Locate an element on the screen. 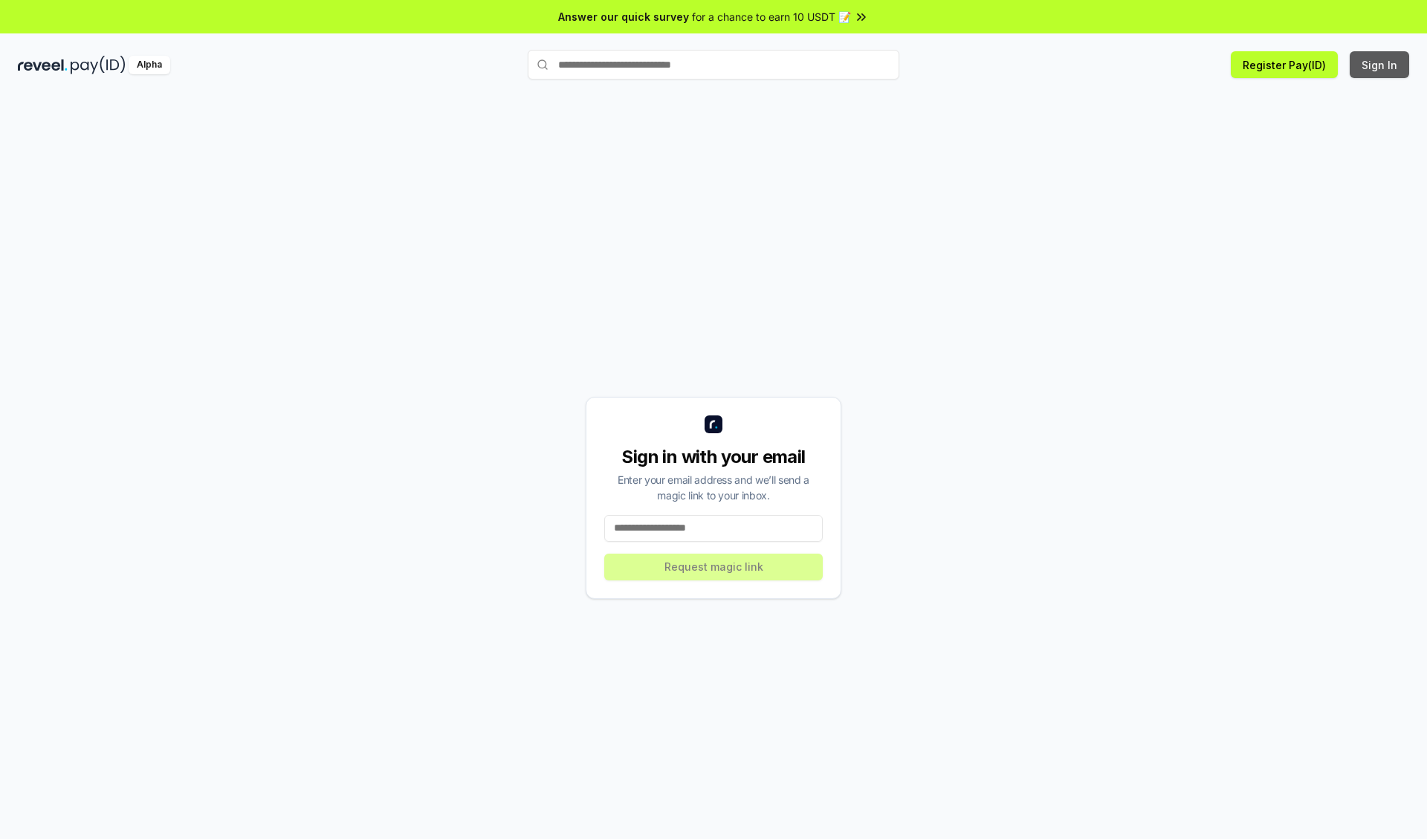  div: Alpha is located at coordinates (149, 65).